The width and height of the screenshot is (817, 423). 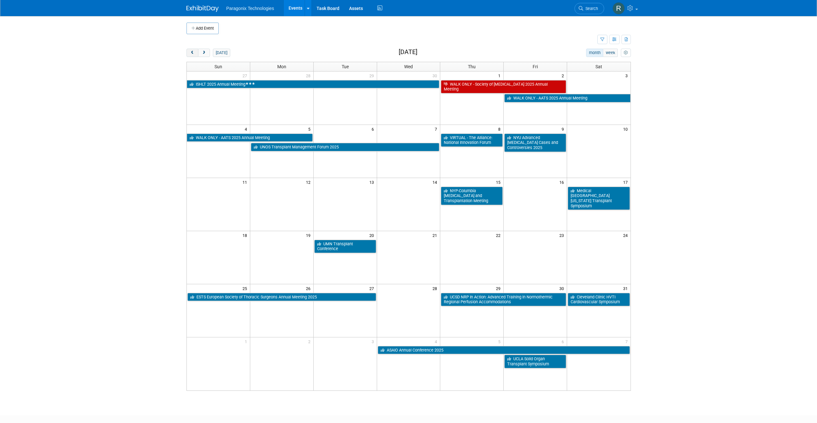 I want to click on a: UCLA Solid Organ Transplant Symposium, so click(x=535, y=361).